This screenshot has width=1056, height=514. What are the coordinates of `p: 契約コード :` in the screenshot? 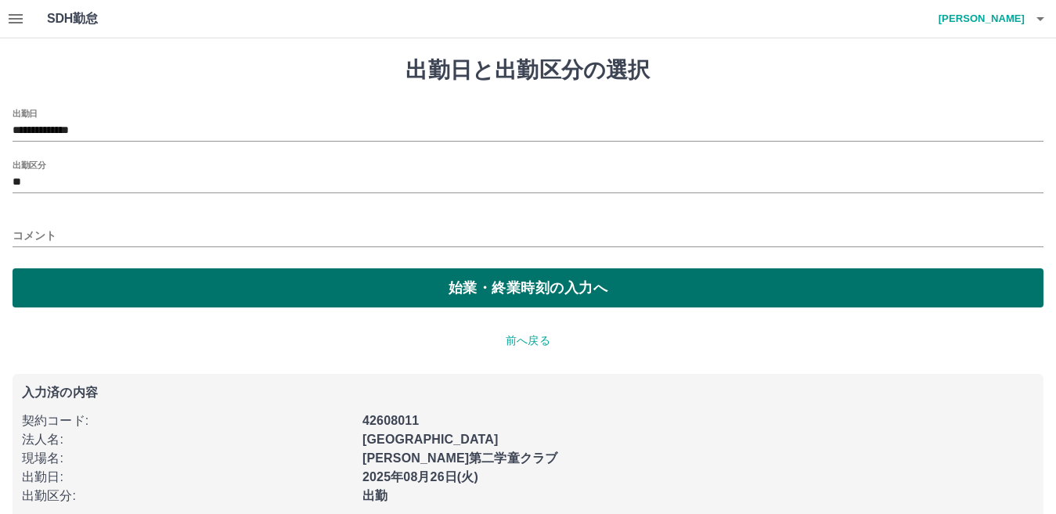 It's located at (187, 421).